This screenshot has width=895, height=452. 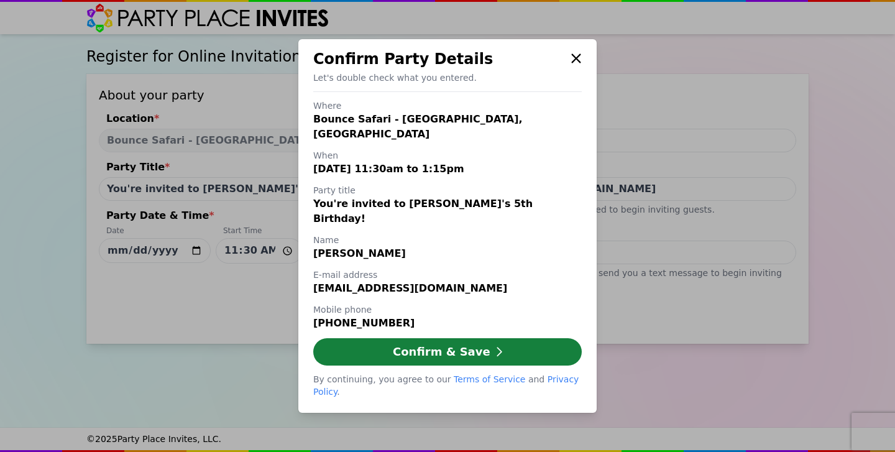 I want to click on button: Confirm & Save, so click(x=447, y=352).